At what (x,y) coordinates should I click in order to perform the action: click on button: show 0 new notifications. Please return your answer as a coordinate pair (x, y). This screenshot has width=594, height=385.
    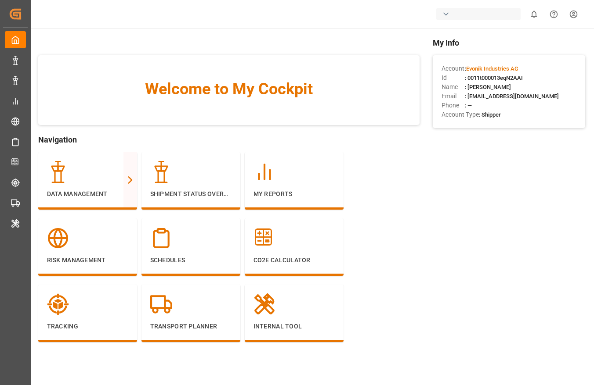
    Looking at the image, I should click on (533, 14).